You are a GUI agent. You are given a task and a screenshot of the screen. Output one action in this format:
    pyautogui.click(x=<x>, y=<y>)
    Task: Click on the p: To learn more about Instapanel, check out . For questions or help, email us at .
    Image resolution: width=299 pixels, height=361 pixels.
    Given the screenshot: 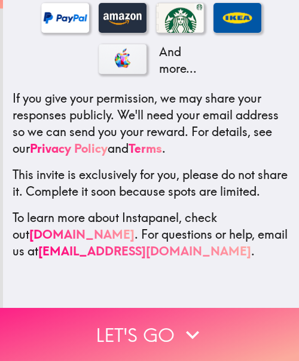 What is the action you would take?
    pyautogui.click(x=151, y=235)
    